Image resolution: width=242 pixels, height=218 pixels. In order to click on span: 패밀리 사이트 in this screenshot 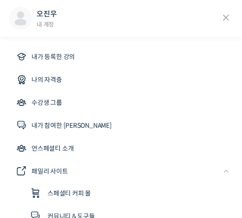, I will do `click(50, 171)`.